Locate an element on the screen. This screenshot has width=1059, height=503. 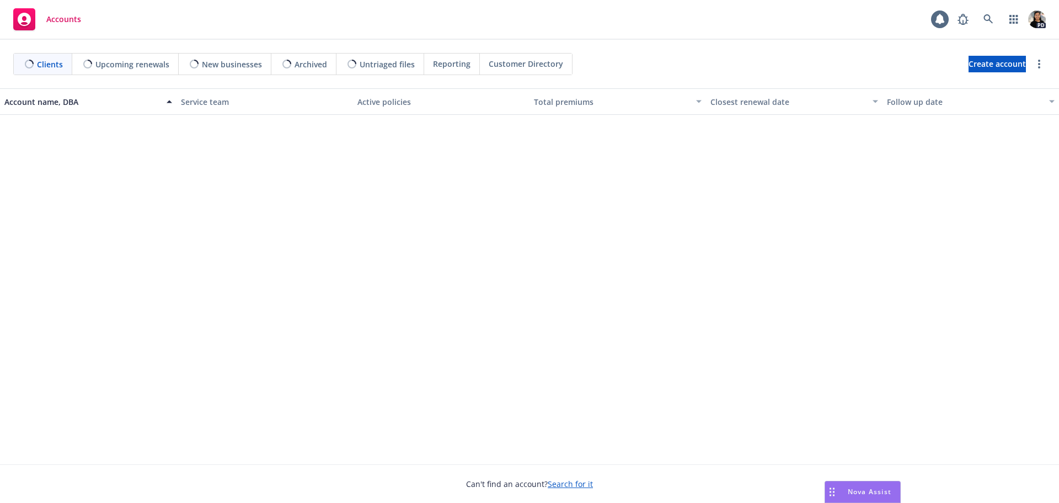
span: Customer Directory is located at coordinates (526, 63).